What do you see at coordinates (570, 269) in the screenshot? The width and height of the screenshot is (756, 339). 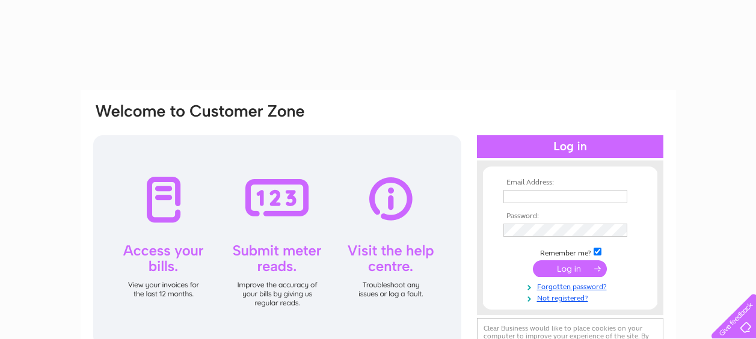 I see `input: Submit` at bounding box center [570, 269].